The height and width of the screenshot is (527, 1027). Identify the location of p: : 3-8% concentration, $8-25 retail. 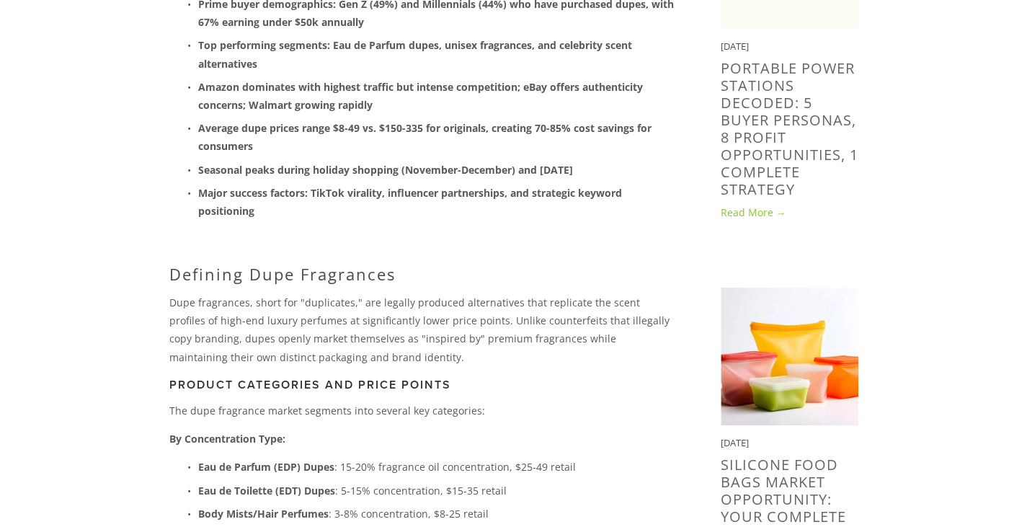
(436, 513).